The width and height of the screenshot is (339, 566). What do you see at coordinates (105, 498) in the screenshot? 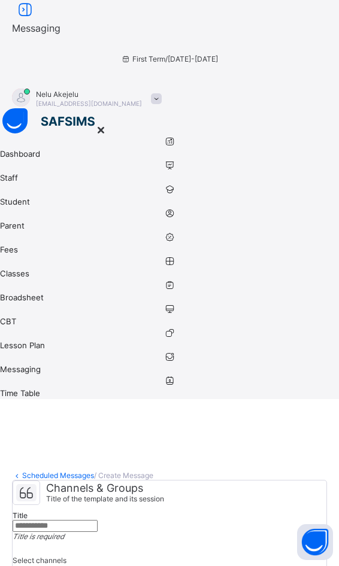
I see `span: Title of the template and its session` at bounding box center [105, 498].